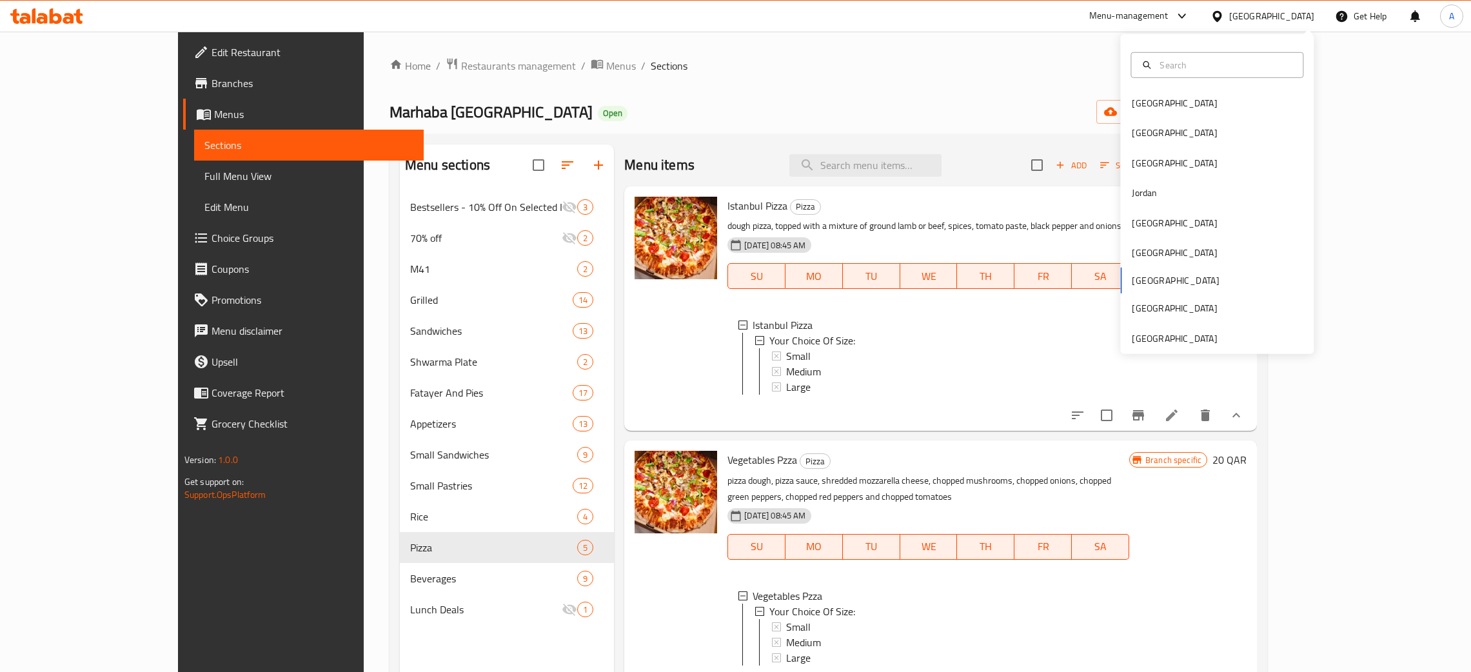  I want to click on span: Coverage Report, so click(312, 393).